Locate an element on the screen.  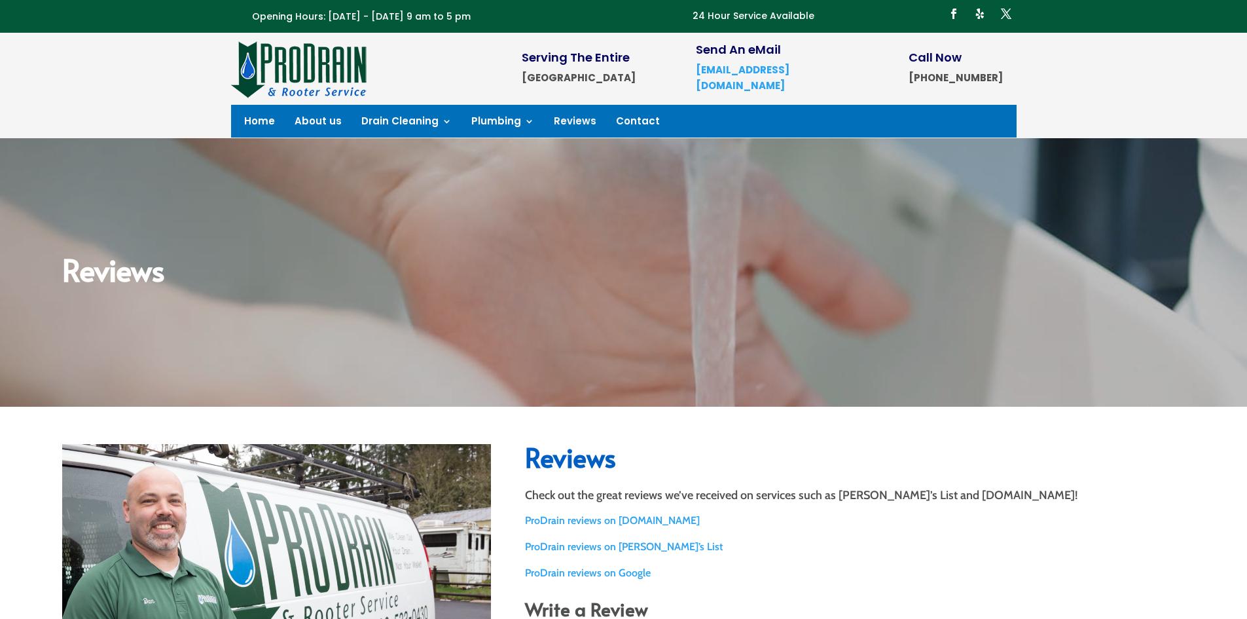
span: Call Now is located at coordinates (935, 57).